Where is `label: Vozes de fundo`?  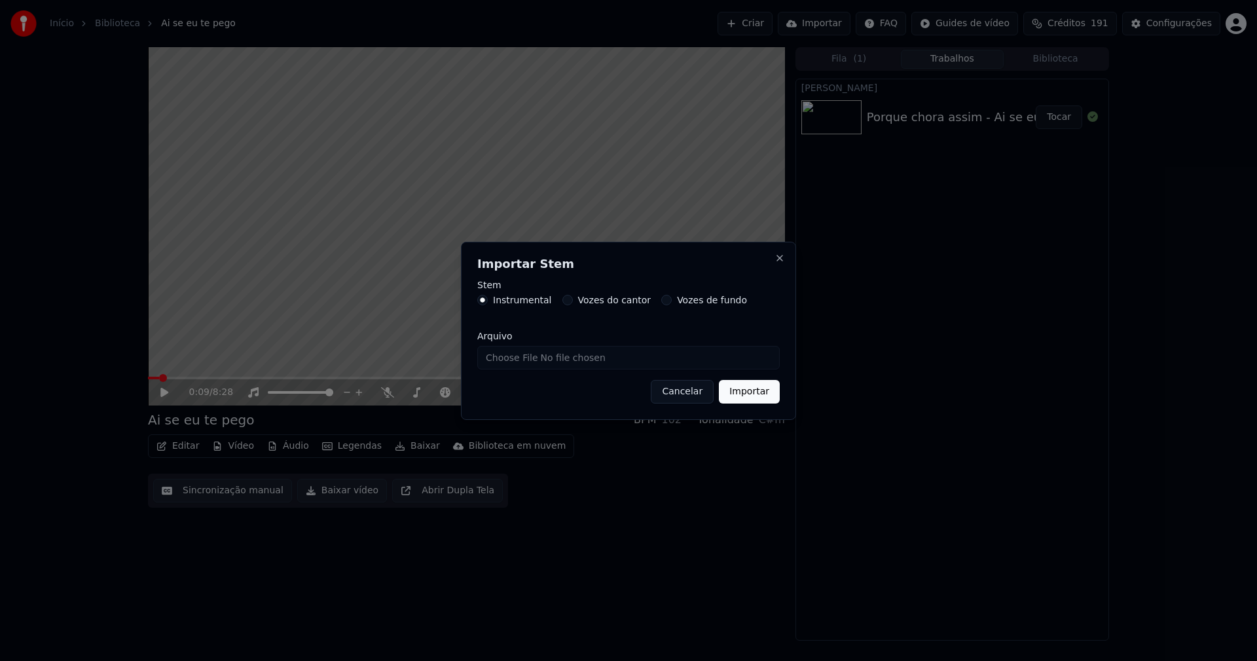 label: Vozes de fundo is located at coordinates (712, 300).